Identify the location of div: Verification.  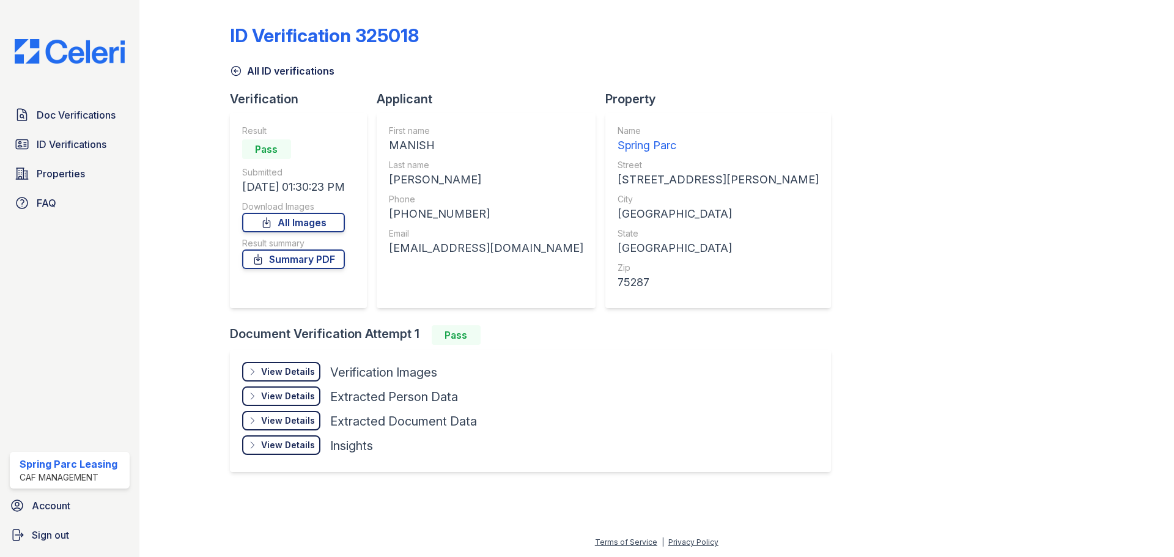
(303, 99).